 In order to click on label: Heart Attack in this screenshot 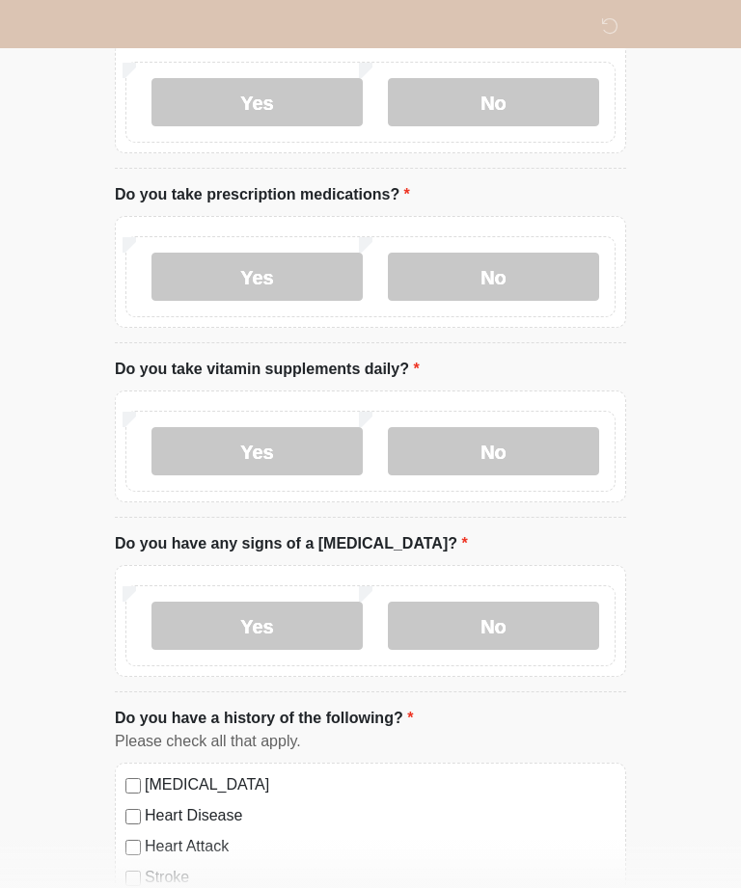, I will do `click(380, 847)`.